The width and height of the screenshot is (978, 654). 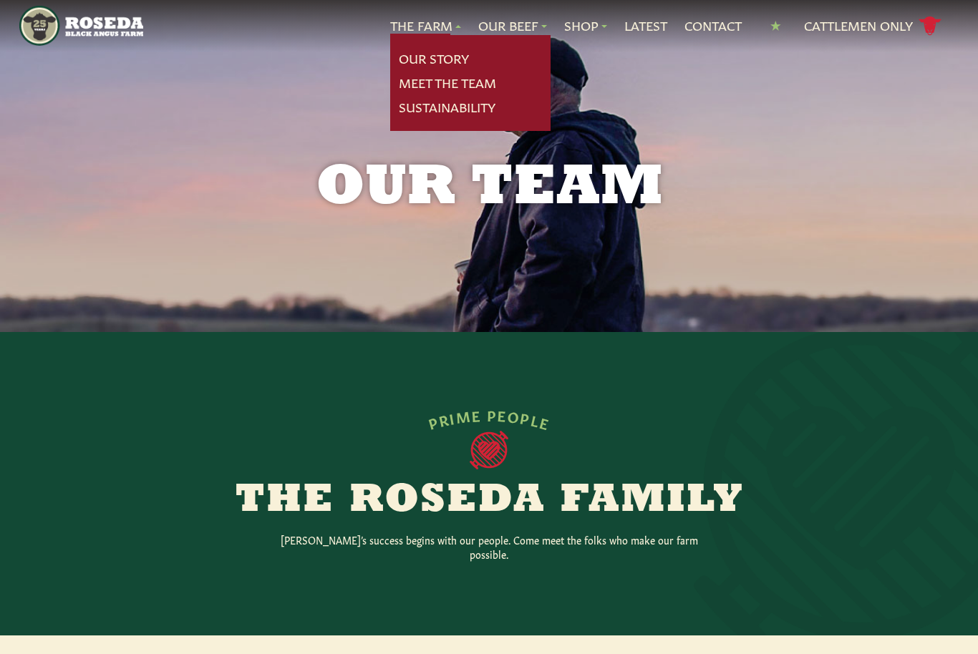 I want to click on div: PRIME PEOPLE, so click(x=489, y=419).